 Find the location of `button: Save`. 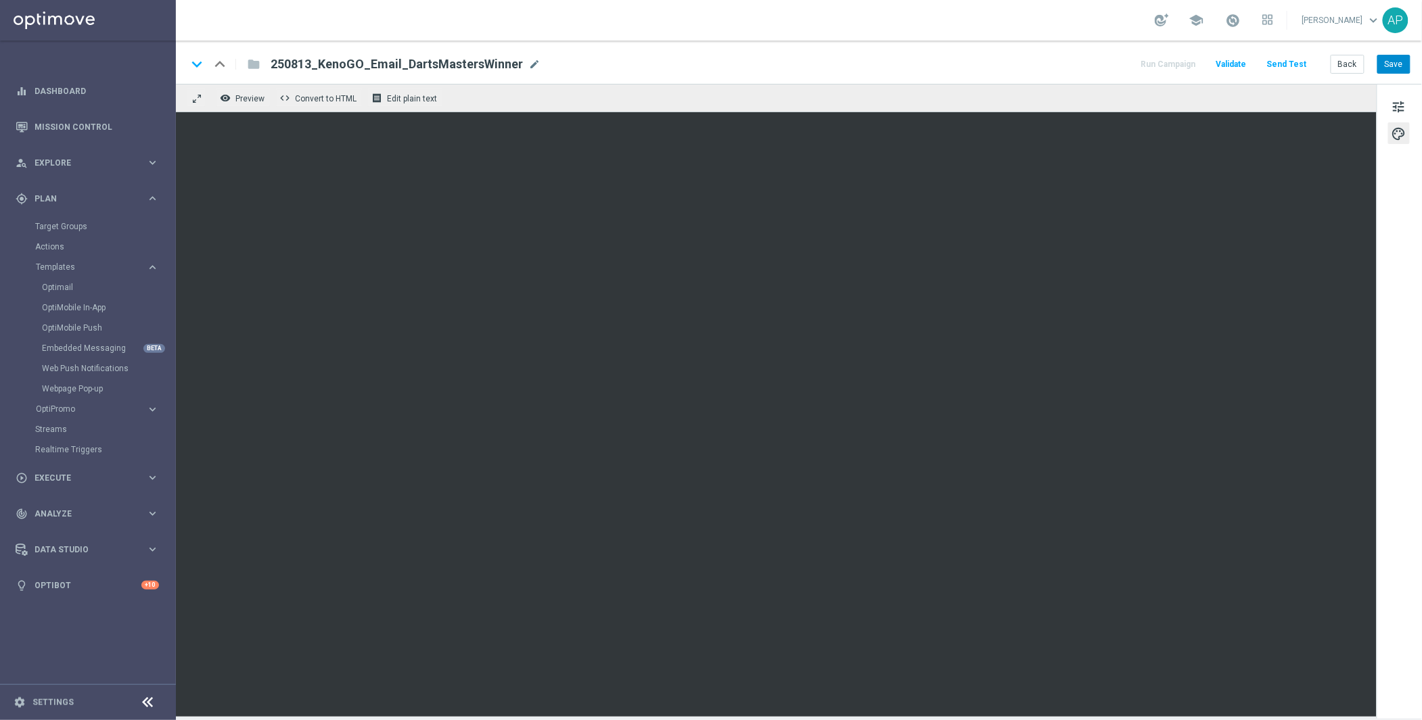

button: Save is located at coordinates (1393, 64).